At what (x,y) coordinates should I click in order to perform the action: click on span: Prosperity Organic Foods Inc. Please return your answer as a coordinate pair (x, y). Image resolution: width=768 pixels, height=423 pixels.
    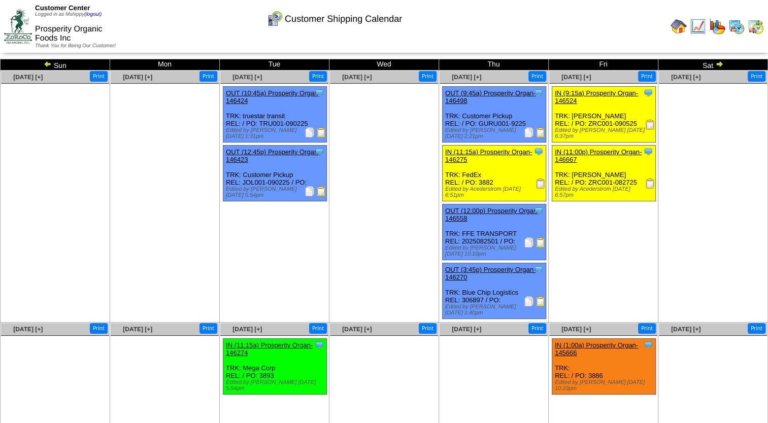
    Looking at the image, I should click on (69, 34).